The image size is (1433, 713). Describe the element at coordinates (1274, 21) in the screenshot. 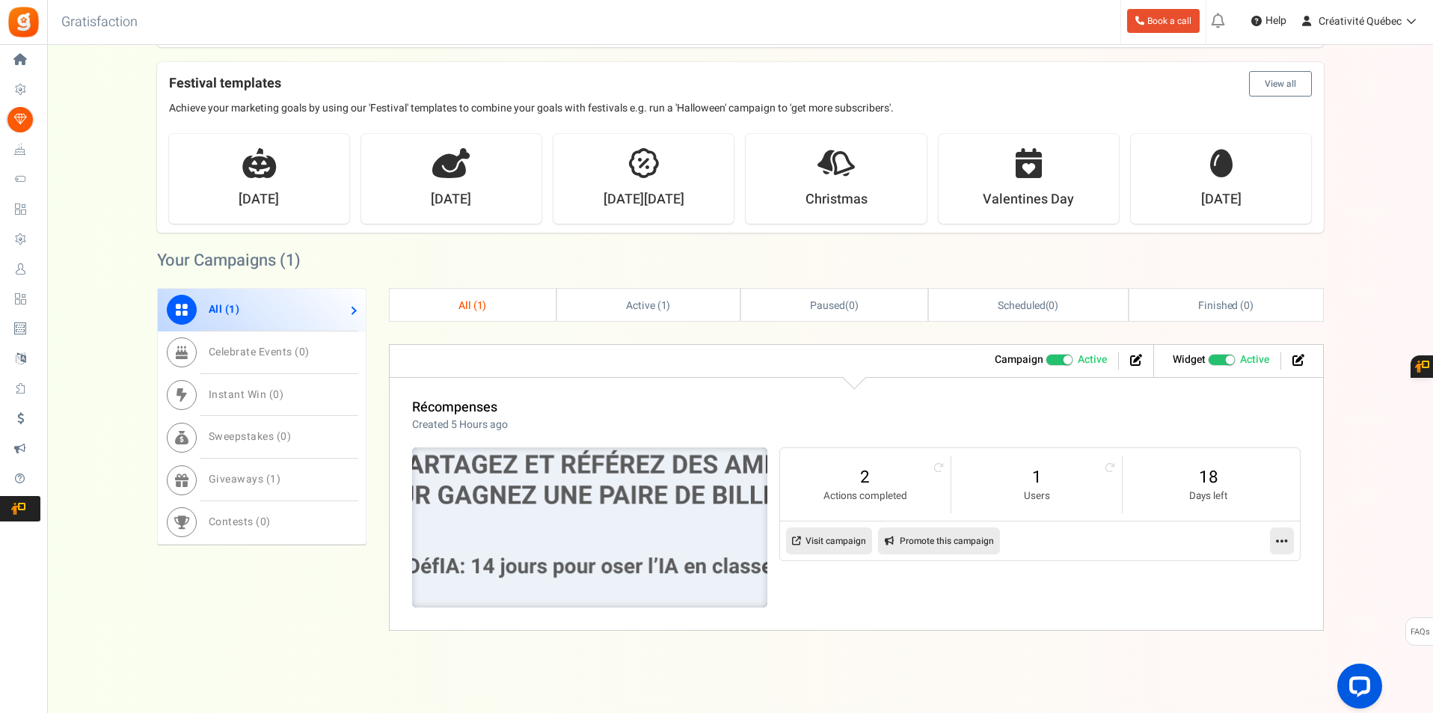

I see `span: Help` at that location.